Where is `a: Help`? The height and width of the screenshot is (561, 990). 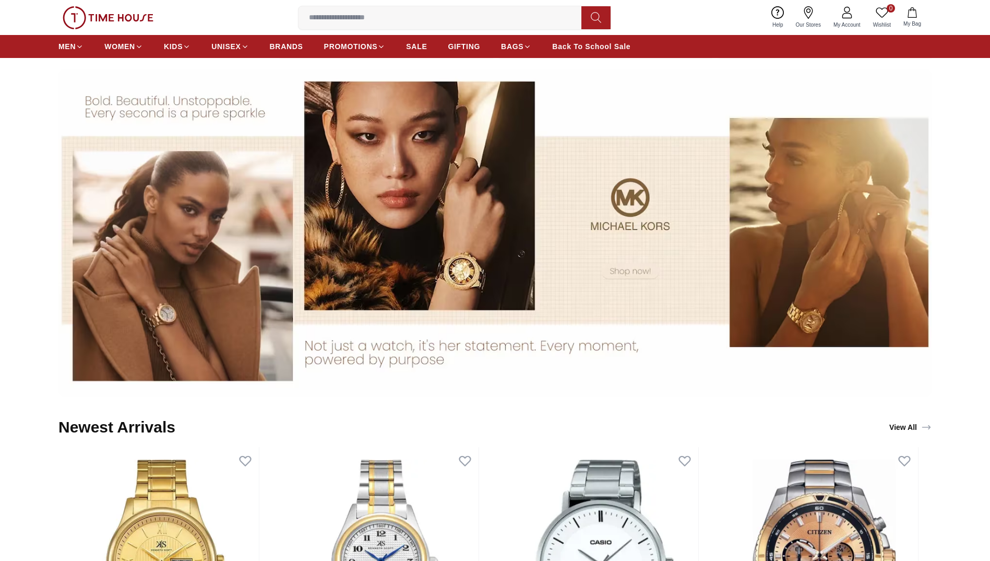
a: Help is located at coordinates (778, 17).